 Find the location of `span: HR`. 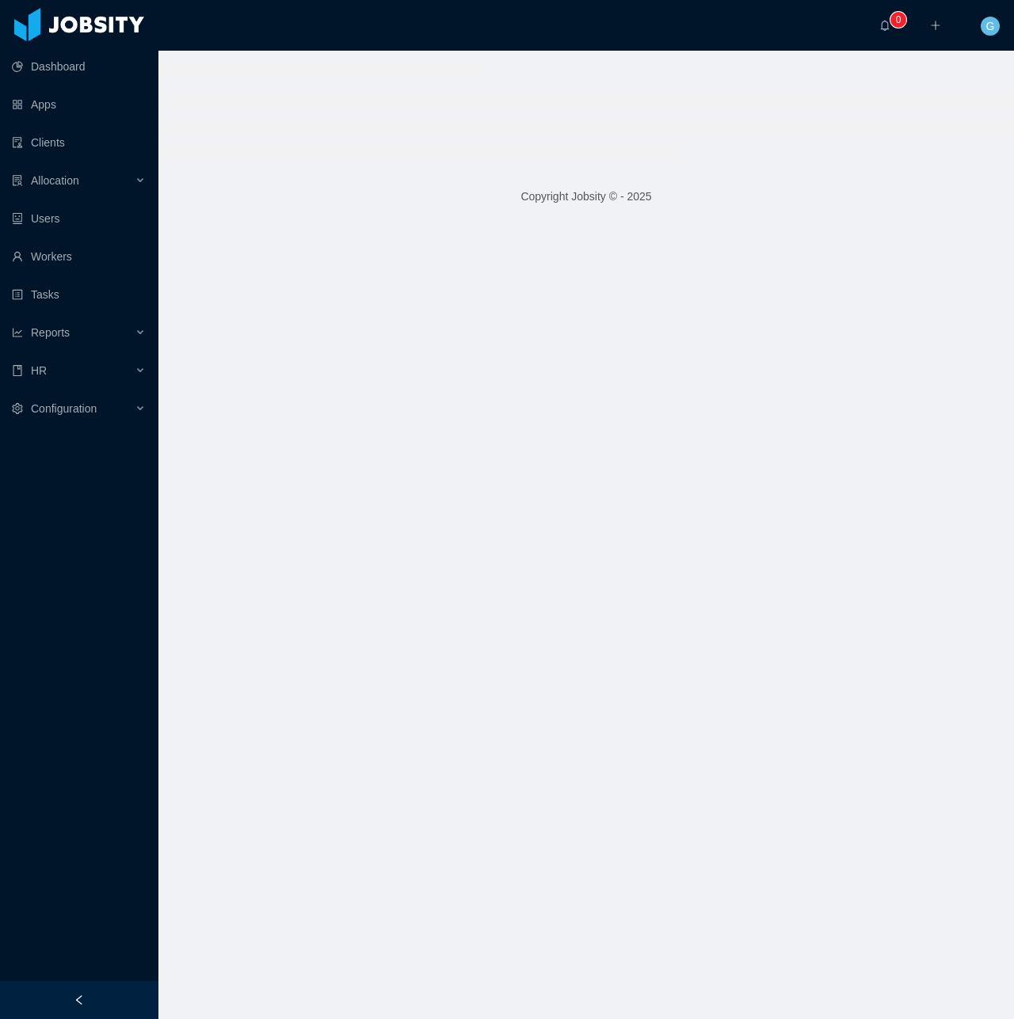

span: HR is located at coordinates (39, 371).